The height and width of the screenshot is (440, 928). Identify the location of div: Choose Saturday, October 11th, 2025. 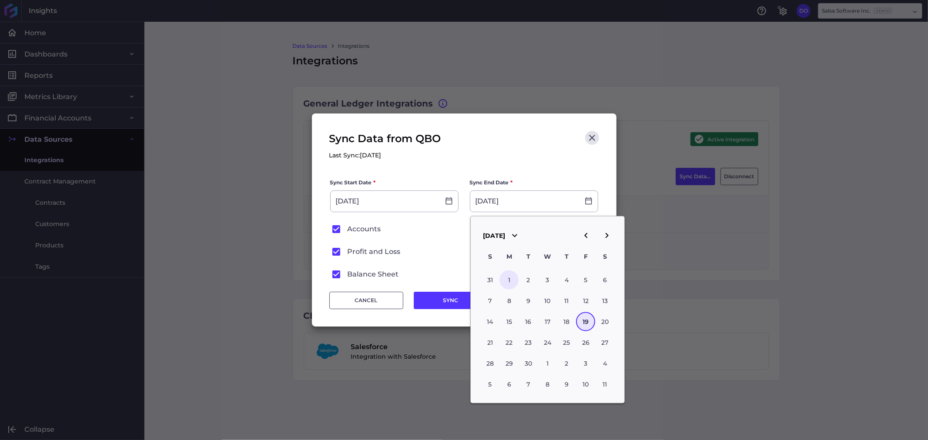
(605, 385).